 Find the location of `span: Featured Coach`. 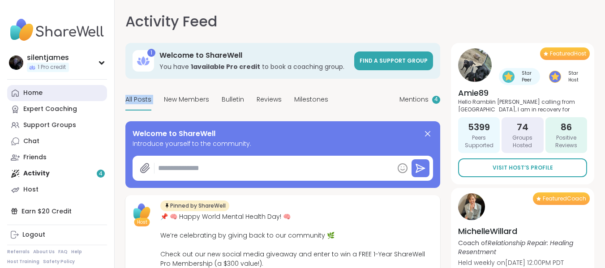

span: Featured Coach is located at coordinates (564, 199).